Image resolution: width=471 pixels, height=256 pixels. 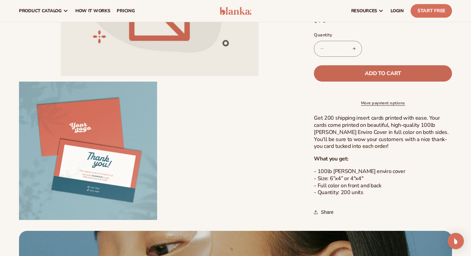 I want to click on label: Quantity, so click(x=383, y=35).